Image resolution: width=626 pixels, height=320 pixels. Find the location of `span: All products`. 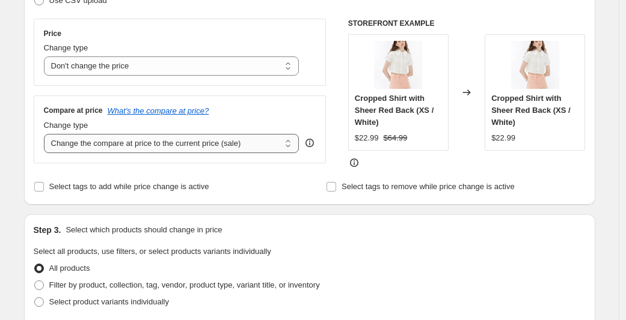

span: All products is located at coordinates (70, 268).